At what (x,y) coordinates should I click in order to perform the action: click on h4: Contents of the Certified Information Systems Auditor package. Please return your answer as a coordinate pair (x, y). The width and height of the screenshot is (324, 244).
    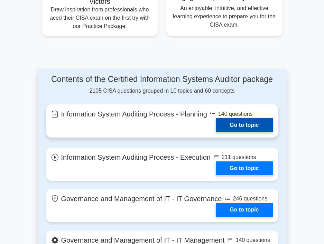
    Looking at the image, I should click on (162, 80).